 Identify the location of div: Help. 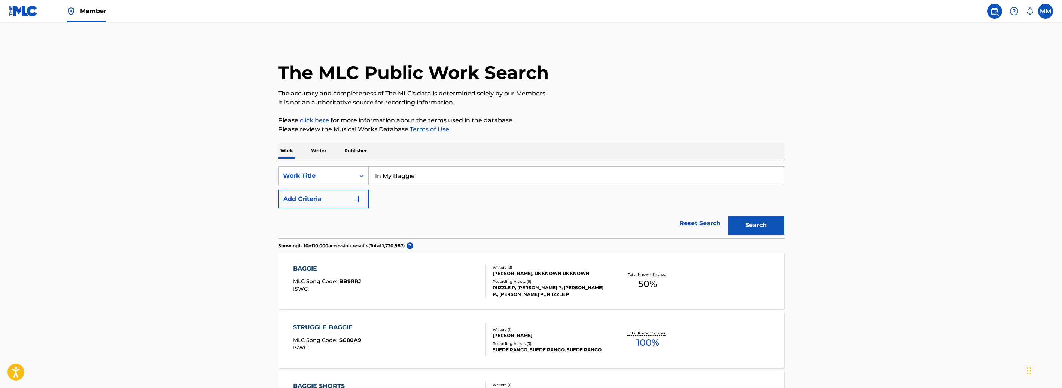
(1014, 11).